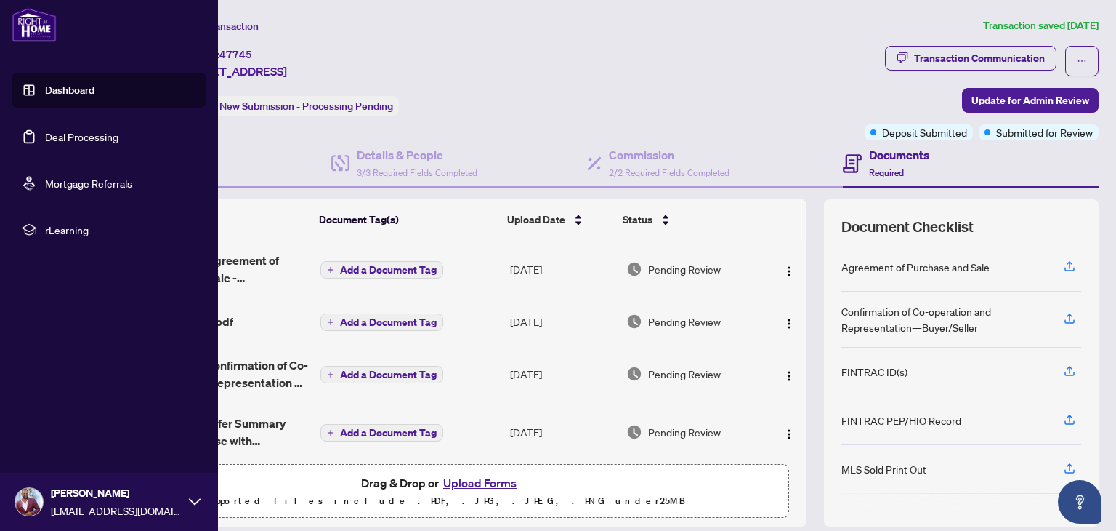  Describe the element at coordinates (70, 90) in the screenshot. I see `a: Dashboard` at that location.